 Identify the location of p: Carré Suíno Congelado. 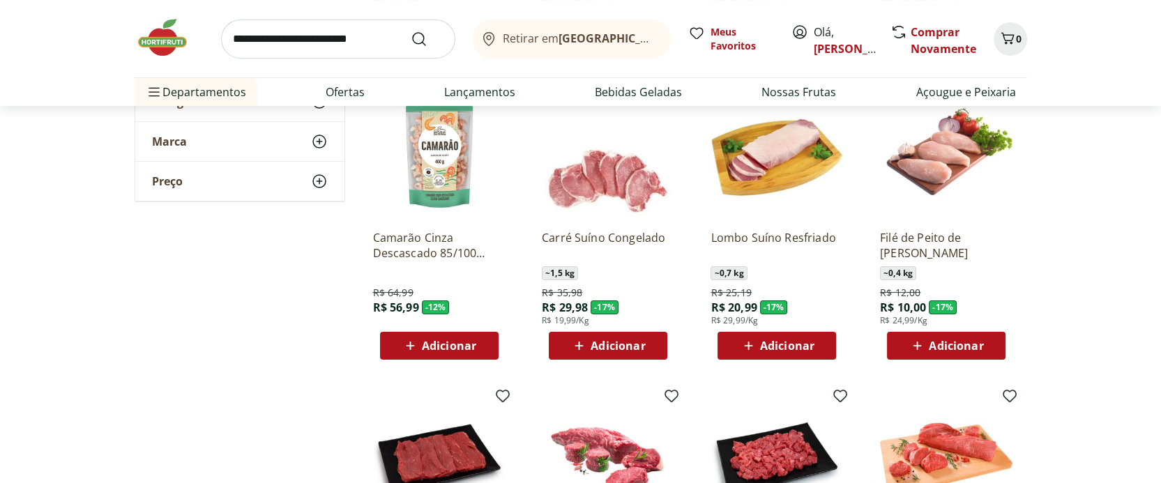
(608, 245).